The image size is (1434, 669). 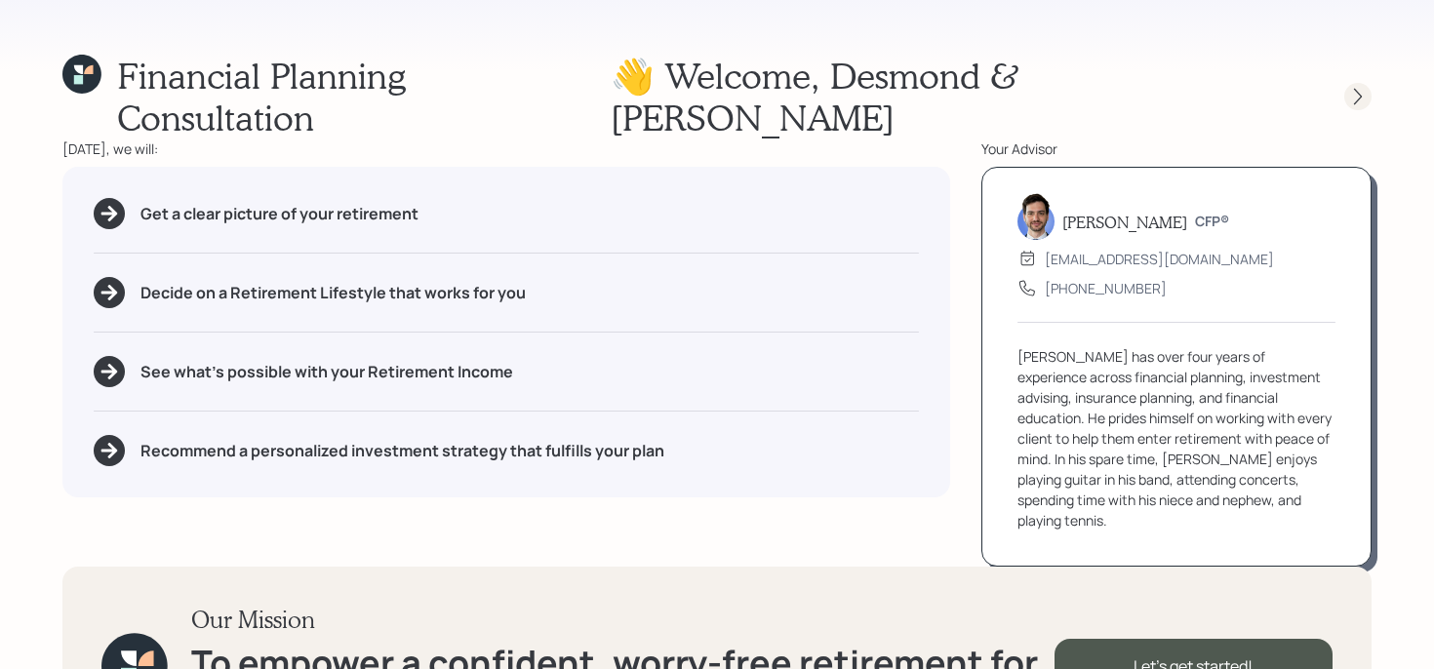 What do you see at coordinates (1211, 221) in the screenshot?
I see `h6: CFP®` at bounding box center [1211, 221].